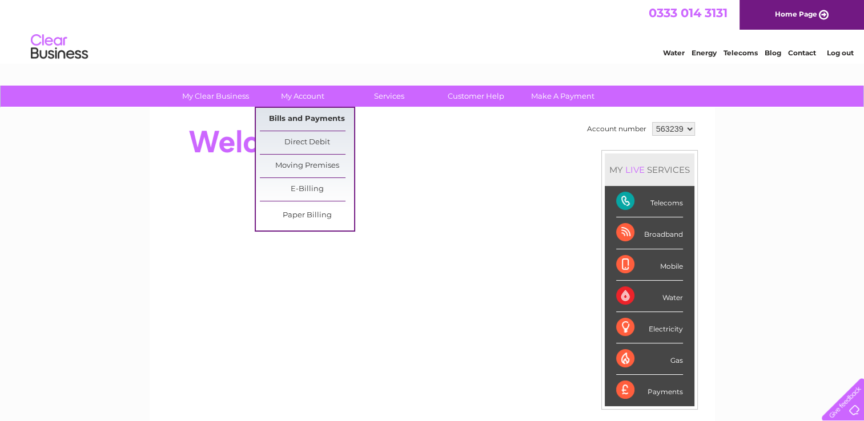 Image resolution: width=864 pixels, height=421 pixels. What do you see at coordinates (617, 129) in the screenshot?
I see `td: Account number` at bounding box center [617, 129].